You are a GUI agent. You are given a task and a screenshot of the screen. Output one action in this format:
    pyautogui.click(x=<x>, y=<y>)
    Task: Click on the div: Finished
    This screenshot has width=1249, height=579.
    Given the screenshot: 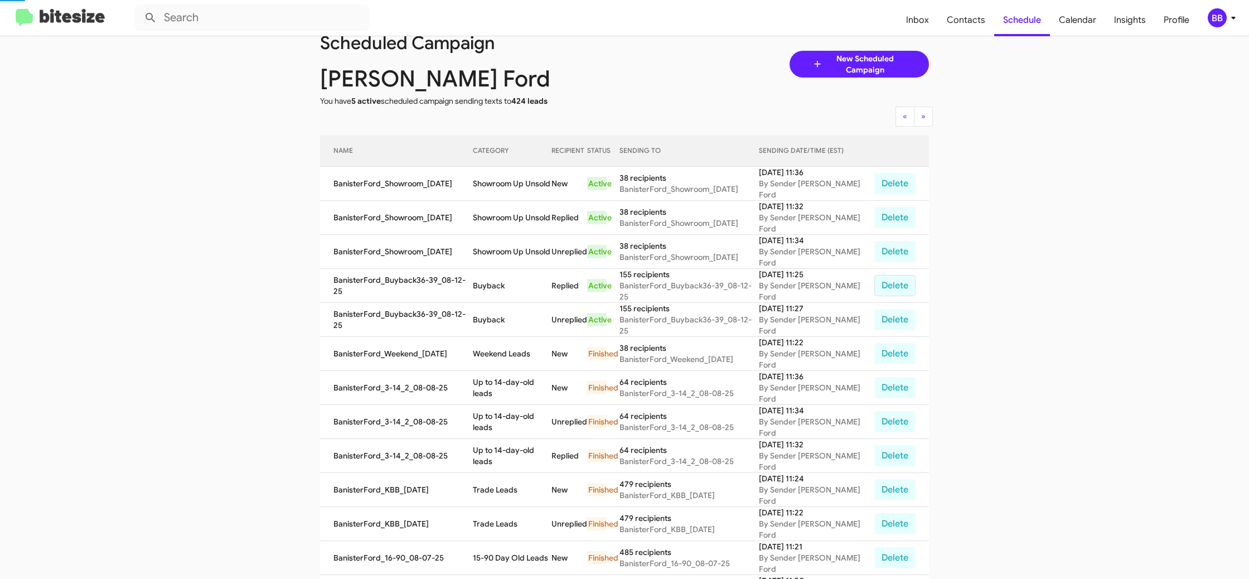 What is the action you would take?
    pyautogui.click(x=597, y=422)
    